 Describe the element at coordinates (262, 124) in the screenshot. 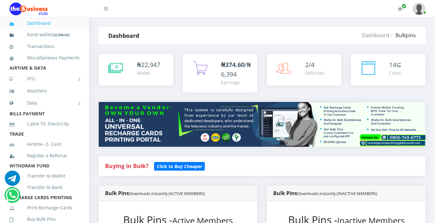

I see `img: multitenant_rcp.png` at that location.